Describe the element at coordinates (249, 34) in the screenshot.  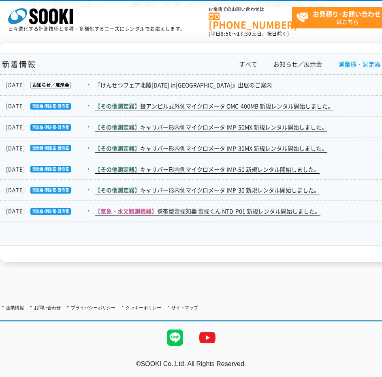
I see `span: (平日 ～ 土日、祝日除く)` at that location.